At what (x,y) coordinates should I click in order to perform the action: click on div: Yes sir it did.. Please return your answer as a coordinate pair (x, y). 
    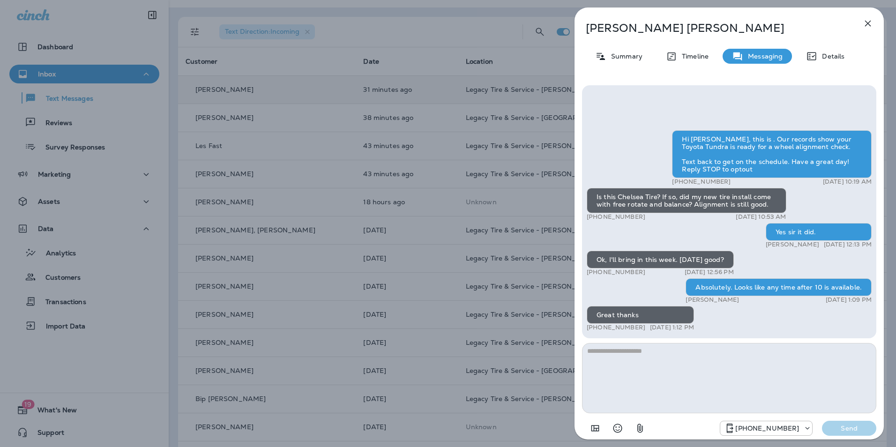
    Looking at the image, I should click on (819, 232).